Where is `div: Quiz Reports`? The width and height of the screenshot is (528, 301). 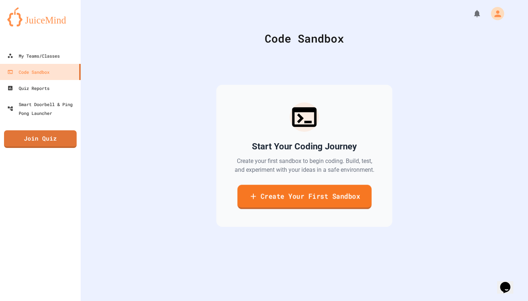
div: Quiz Reports is located at coordinates (28, 88).